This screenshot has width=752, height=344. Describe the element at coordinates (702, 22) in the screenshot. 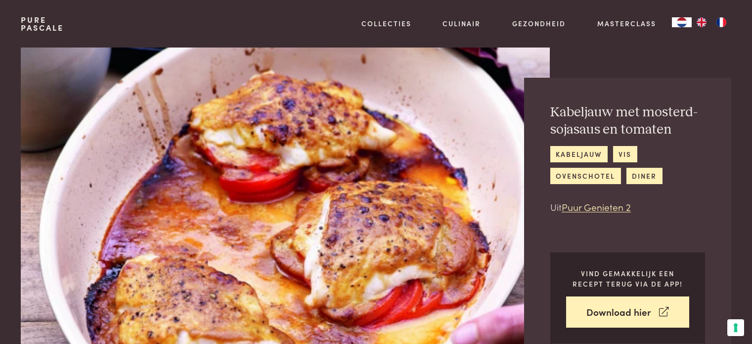

I see `a: EN` at that location.